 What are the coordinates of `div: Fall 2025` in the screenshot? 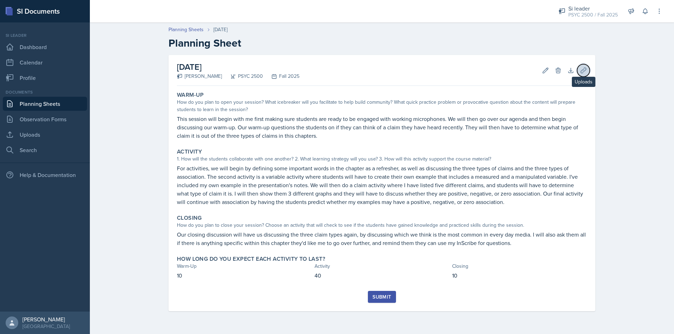 It's located at (281, 76).